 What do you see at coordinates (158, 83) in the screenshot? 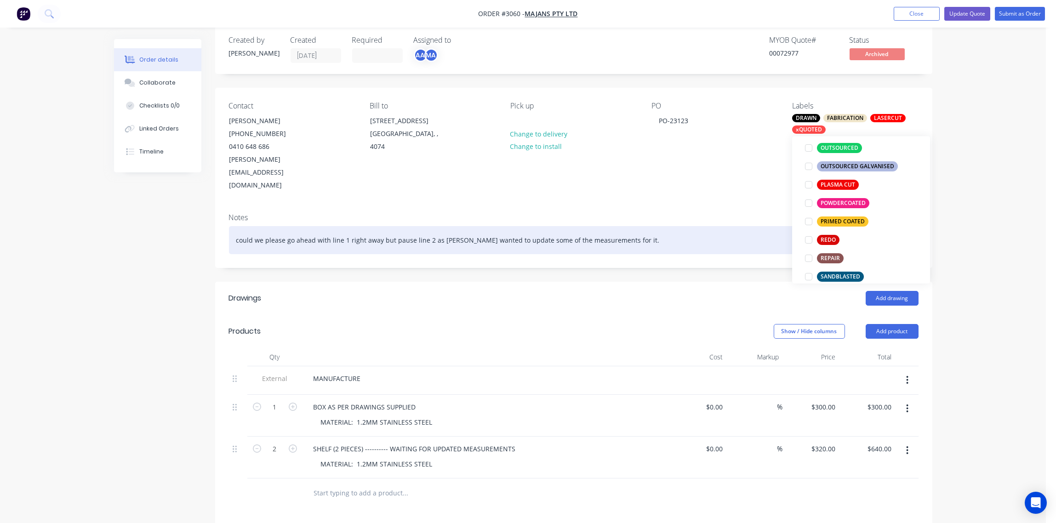
I see `button: Collaborate` at bounding box center [158, 83].